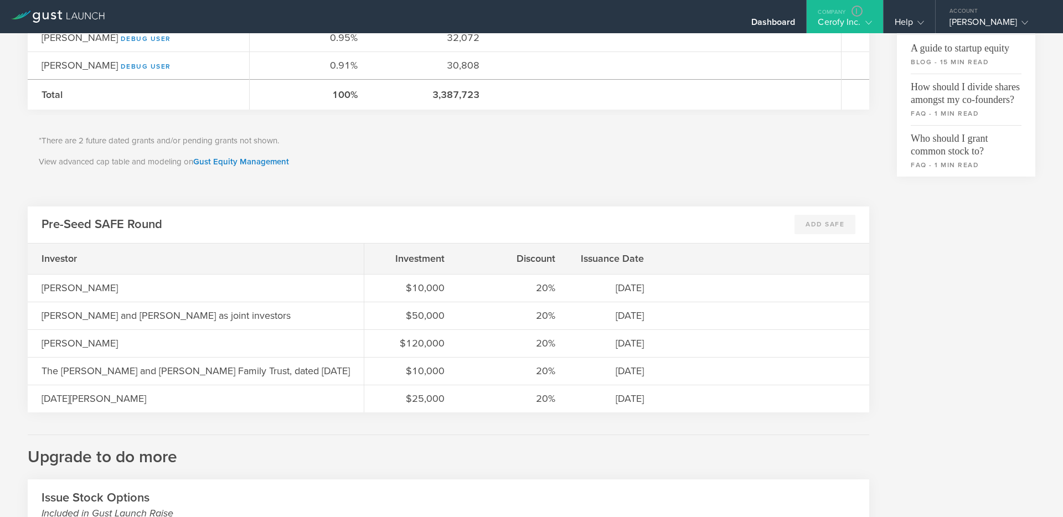 This screenshot has width=1063, height=517. I want to click on small: blog - 15 min read, so click(966, 62).